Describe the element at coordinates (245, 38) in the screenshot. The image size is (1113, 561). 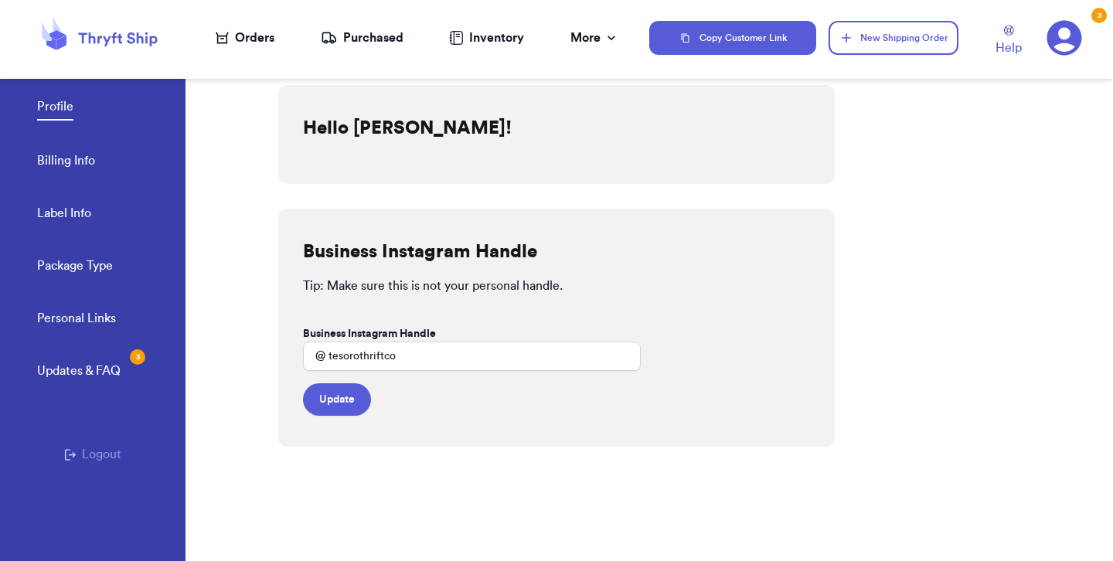
I see `div: Orders` at that location.